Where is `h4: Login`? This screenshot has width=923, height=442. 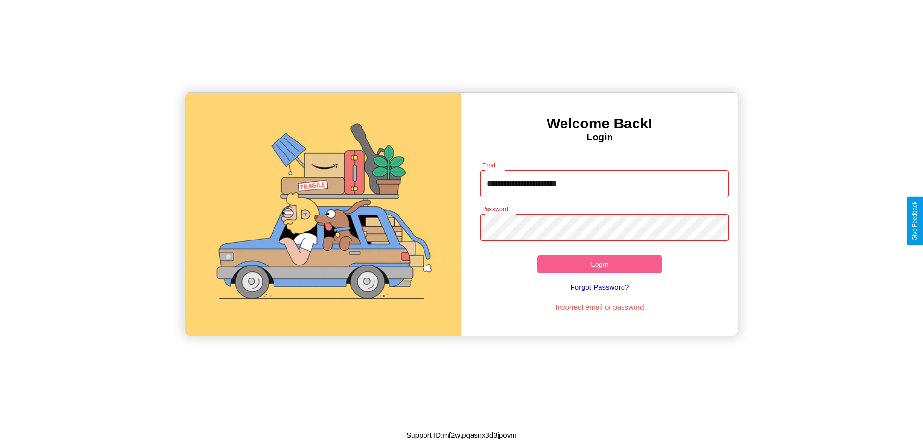 h4: Login is located at coordinates (600, 137).